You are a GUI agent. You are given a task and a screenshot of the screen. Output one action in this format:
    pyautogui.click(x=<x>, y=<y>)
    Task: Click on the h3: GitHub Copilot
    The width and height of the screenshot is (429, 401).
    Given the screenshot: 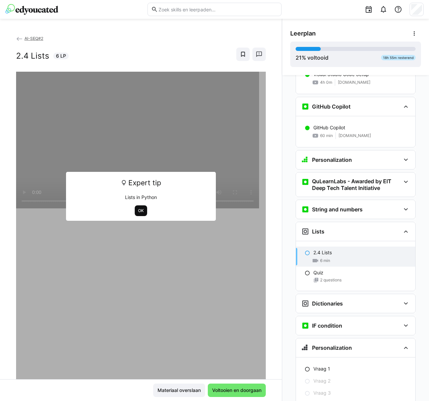 What is the action you would take?
    pyautogui.click(x=331, y=107)
    